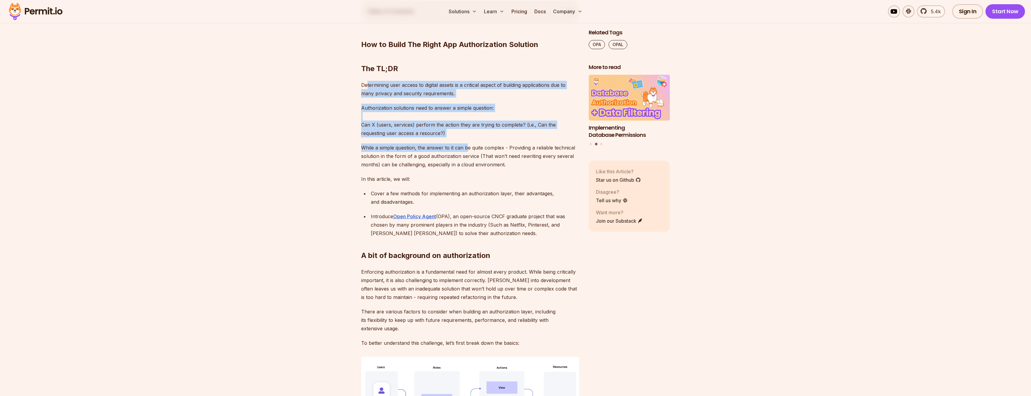 The image size is (1031, 396). I want to click on a: Implementing Database PermissionsImplementing Database Permissions, so click(629, 107).